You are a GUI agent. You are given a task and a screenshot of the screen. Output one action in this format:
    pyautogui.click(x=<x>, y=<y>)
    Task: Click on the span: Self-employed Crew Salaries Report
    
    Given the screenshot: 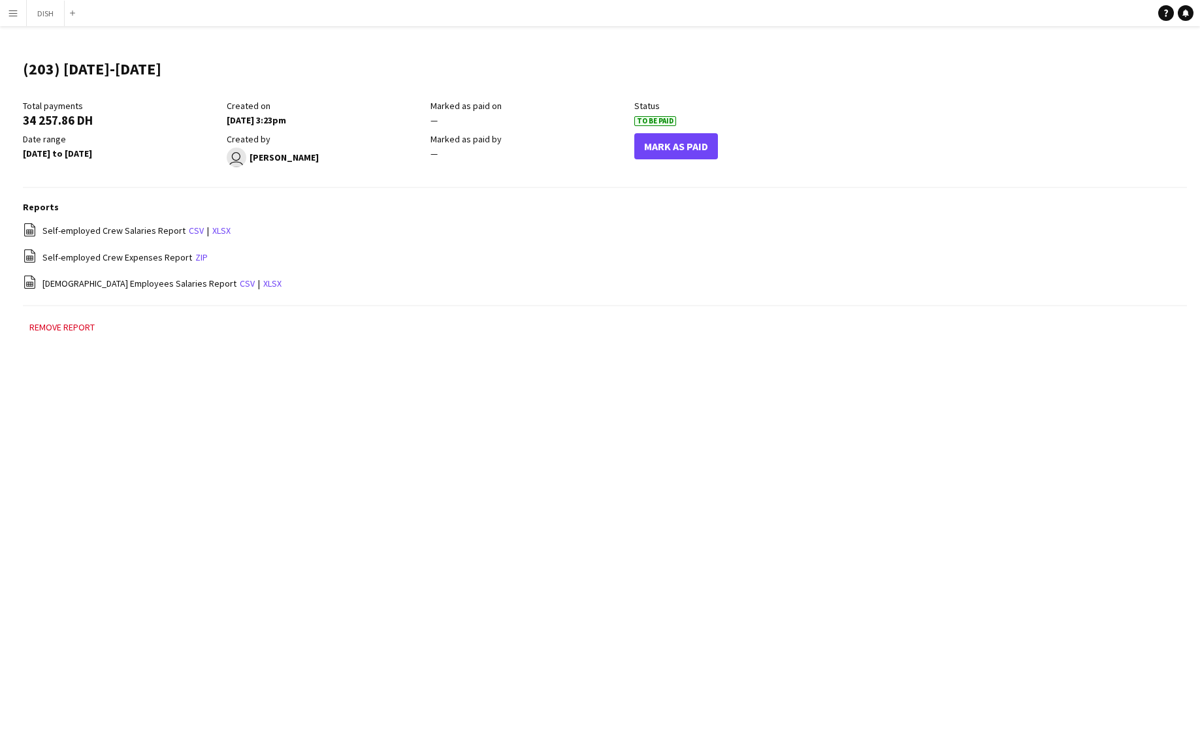 What is the action you would take?
    pyautogui.click(x=114, y=231)
    